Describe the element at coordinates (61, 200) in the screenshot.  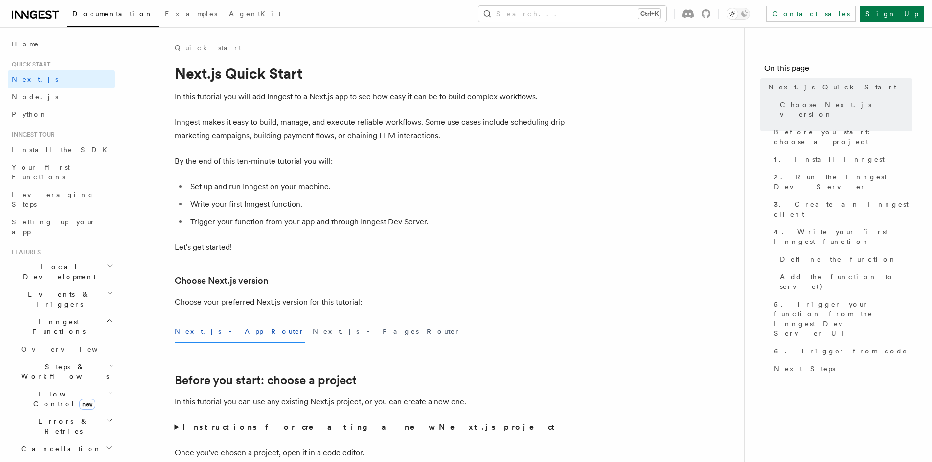
I see `a: Leveraging Steps` at that location.